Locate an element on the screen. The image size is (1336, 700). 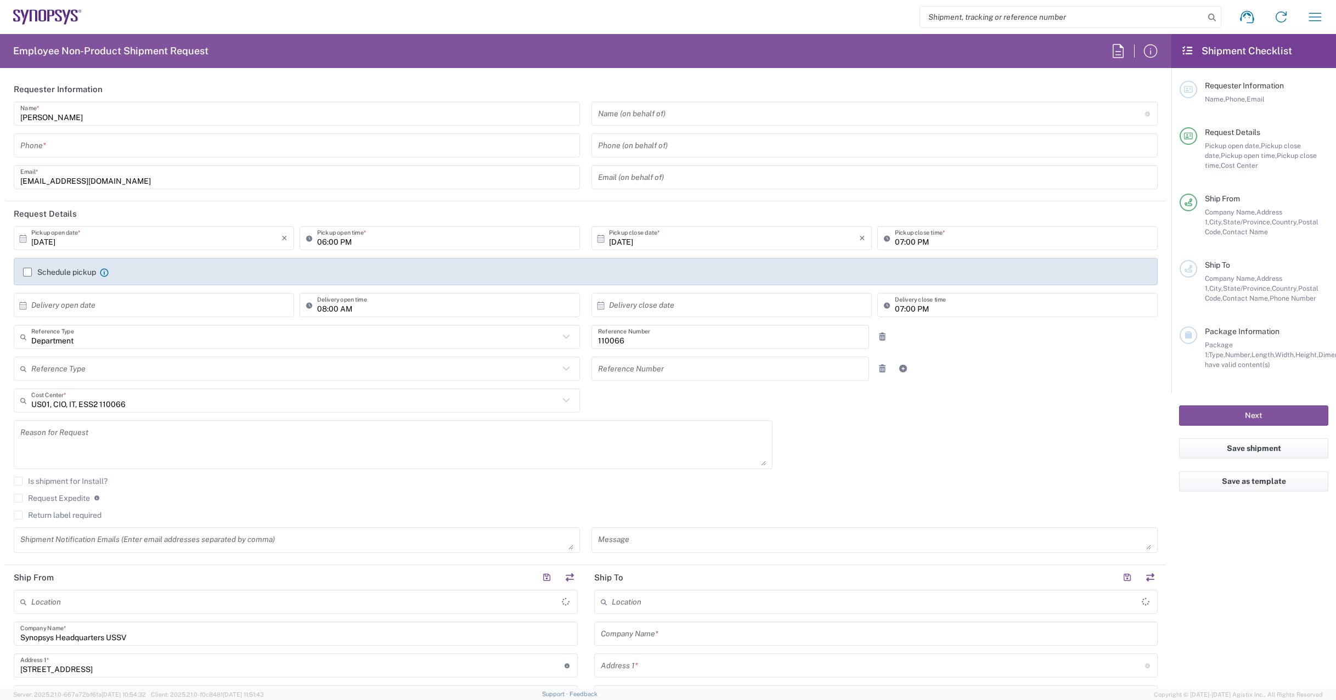
span: Pickup open time, is located at coordinates (1249, 155).